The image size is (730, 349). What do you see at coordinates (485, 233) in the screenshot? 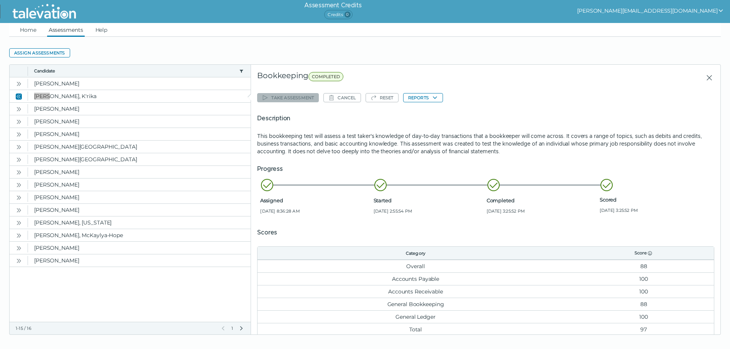
I see `h5: Scores` at bounding box center [485, 233].